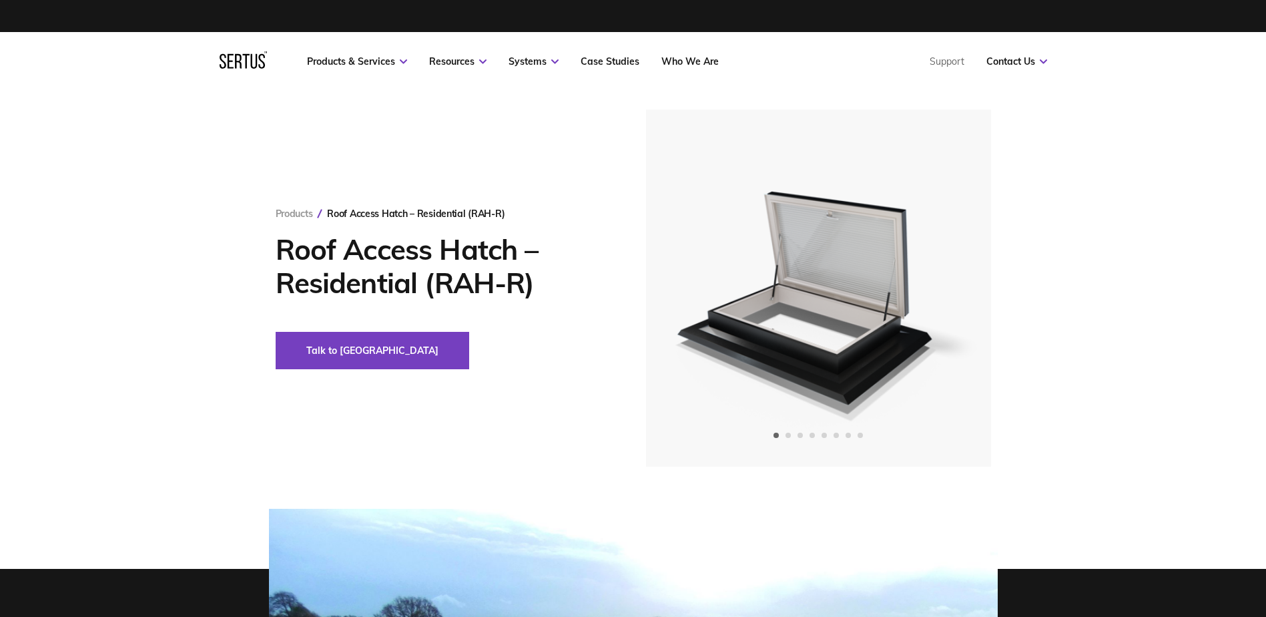 The height and width of the screenshot is (617, 1266). Describe the element at coordinates (1017, 61) in the screenshot. I see `a: Contact Us` at that location.